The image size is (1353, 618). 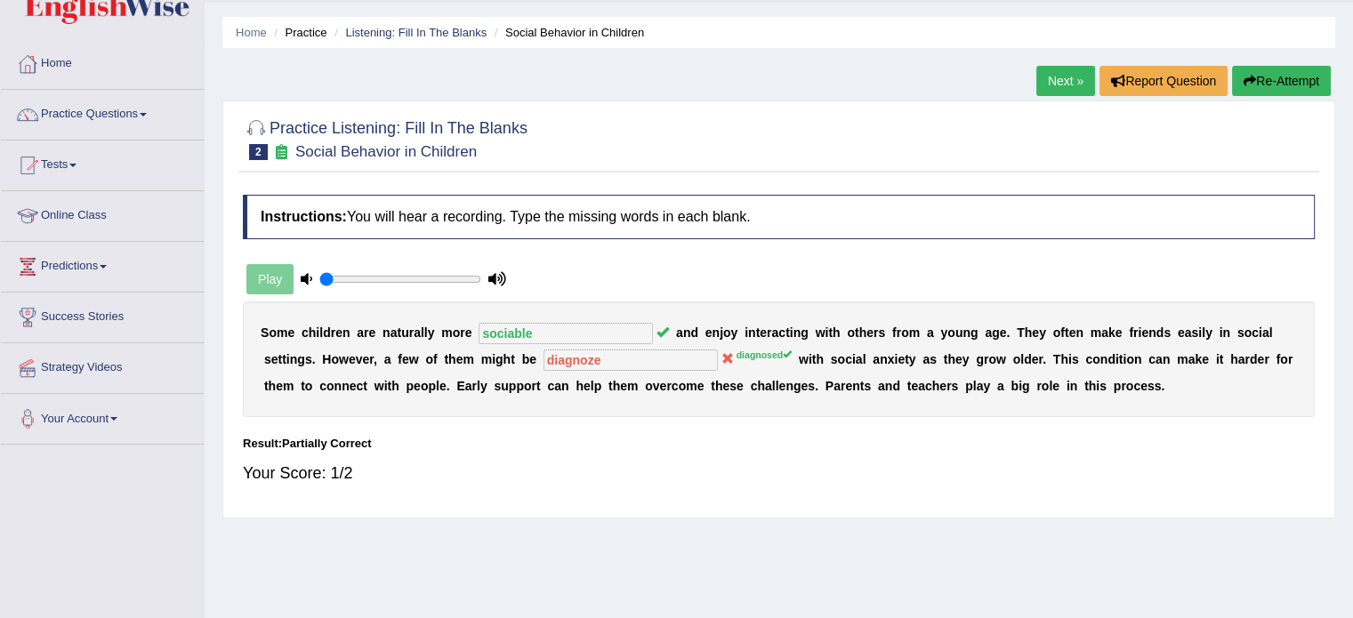 I want to click on a: Tests, so click(x=102, y=163).